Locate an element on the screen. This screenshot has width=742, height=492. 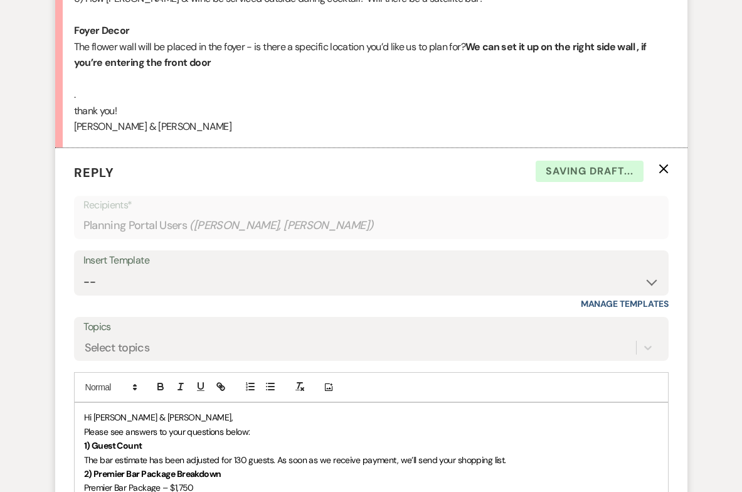
strong: Foyer Decor is located at coordinates (102, 30).